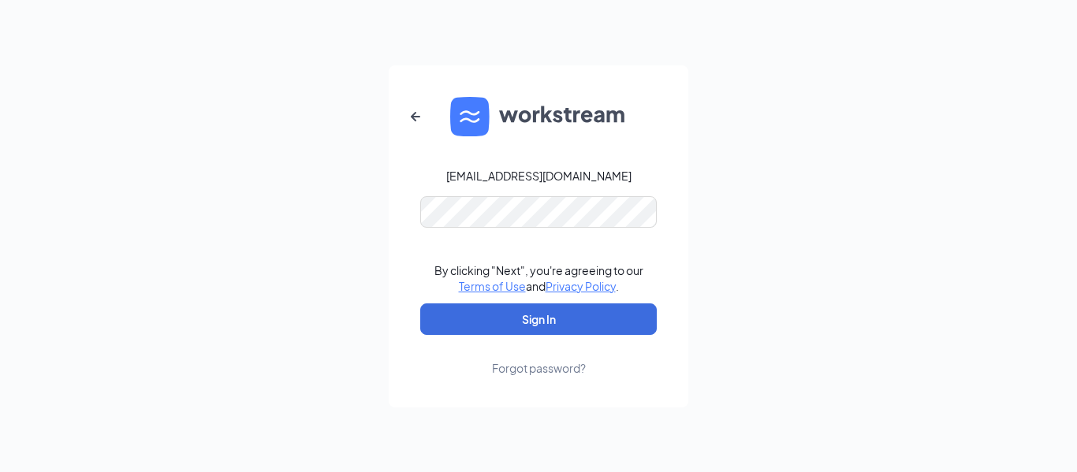  I want to click on img: WS logo and Workstream text, so click(539, 117).